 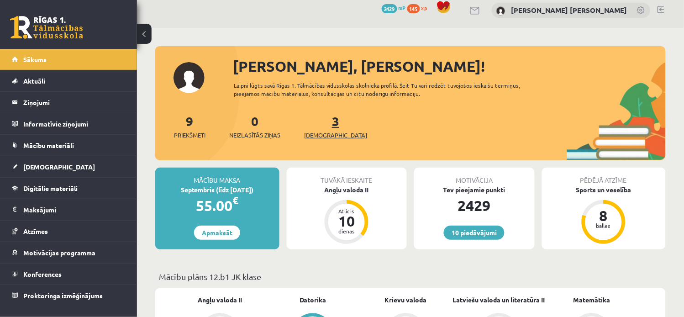 I want to click on a: 9Priekšmeti, so click(x=189, y=126).